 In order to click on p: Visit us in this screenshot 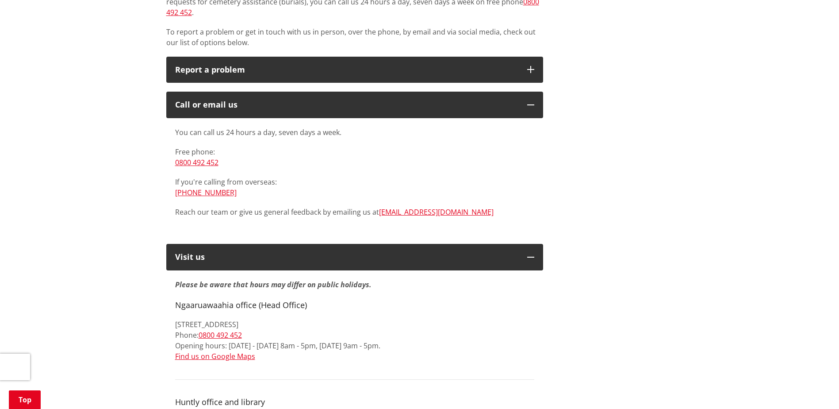, I will do `click(347, 257)`.